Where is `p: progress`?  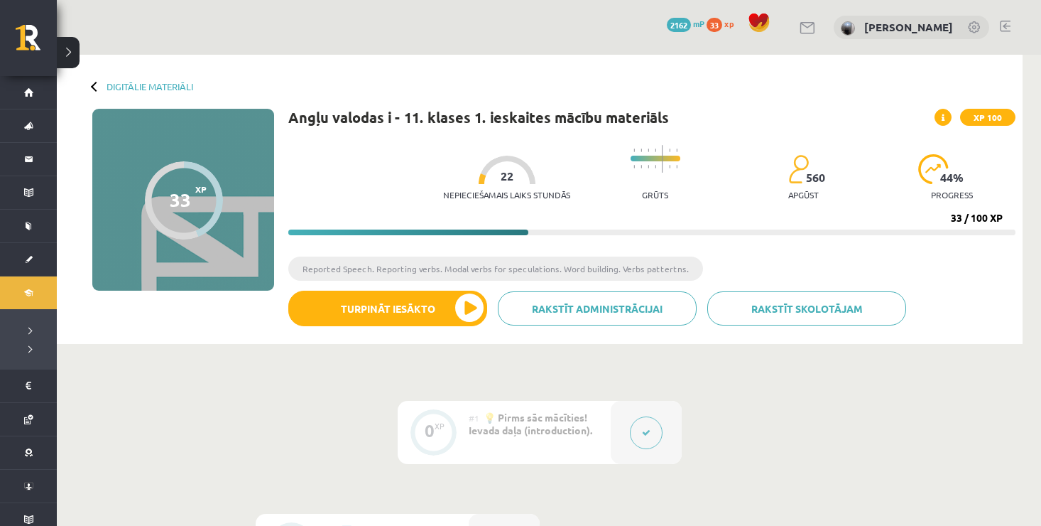
p: progress is located at coordinates (952, 195).